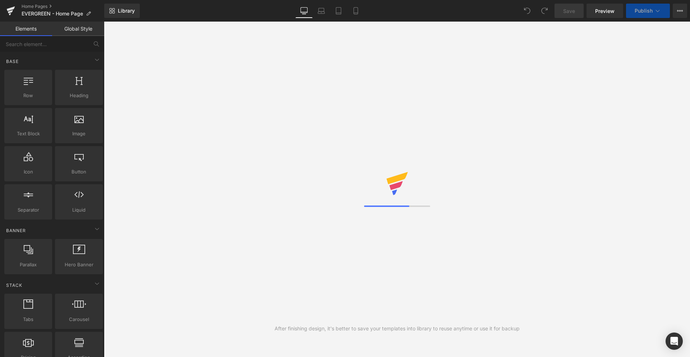 The height and width of the screenshot is (357, 690). Describe the element at coordinates (79, 171) in the screenshot. I see `span: Button` at that location.